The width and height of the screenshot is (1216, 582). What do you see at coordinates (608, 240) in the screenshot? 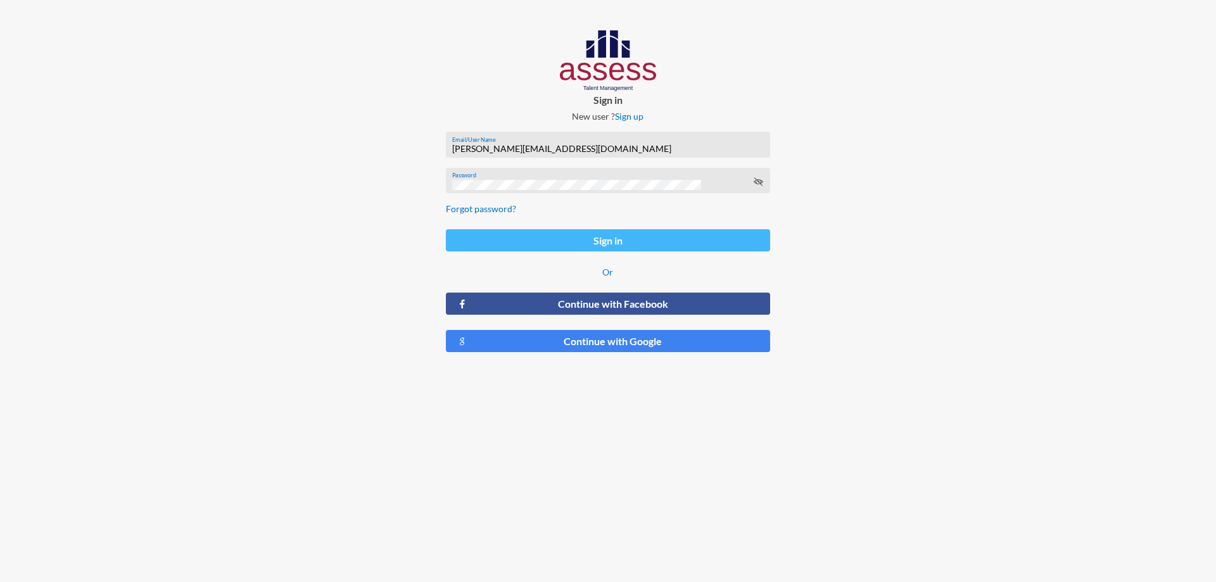
I see `button: Sign in` at bounding box center [608, 240].